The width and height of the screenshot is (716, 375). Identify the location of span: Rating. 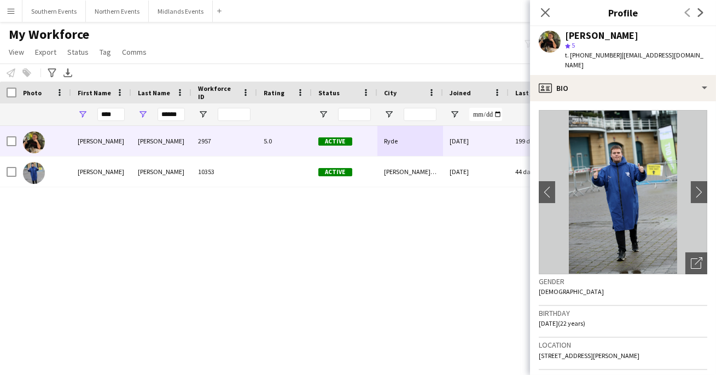
(274, 92).